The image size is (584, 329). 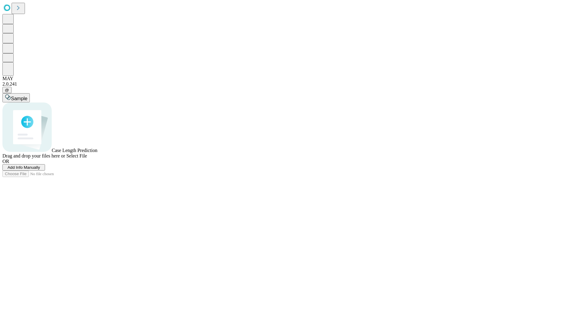 What do you see at coordinates (292, 79) in the screenshot?
I see `div: MAY` at bounding box center [292, 79].